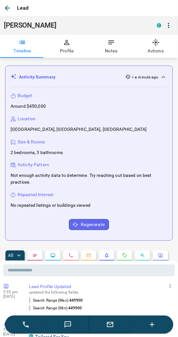 This screenshot has width=178, height=337. Describe the element at coordinates (11, 255) in the screenshot. I see `p: All` at that location.